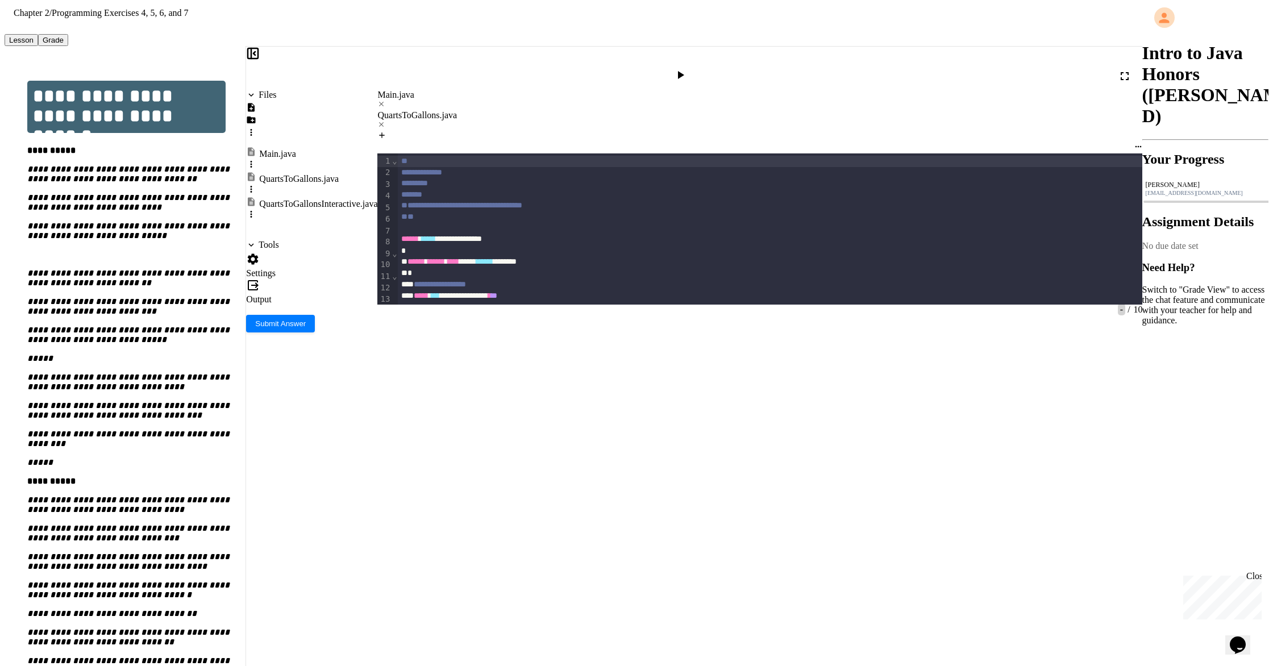  I want to click on div: 6, so click(384, 219).